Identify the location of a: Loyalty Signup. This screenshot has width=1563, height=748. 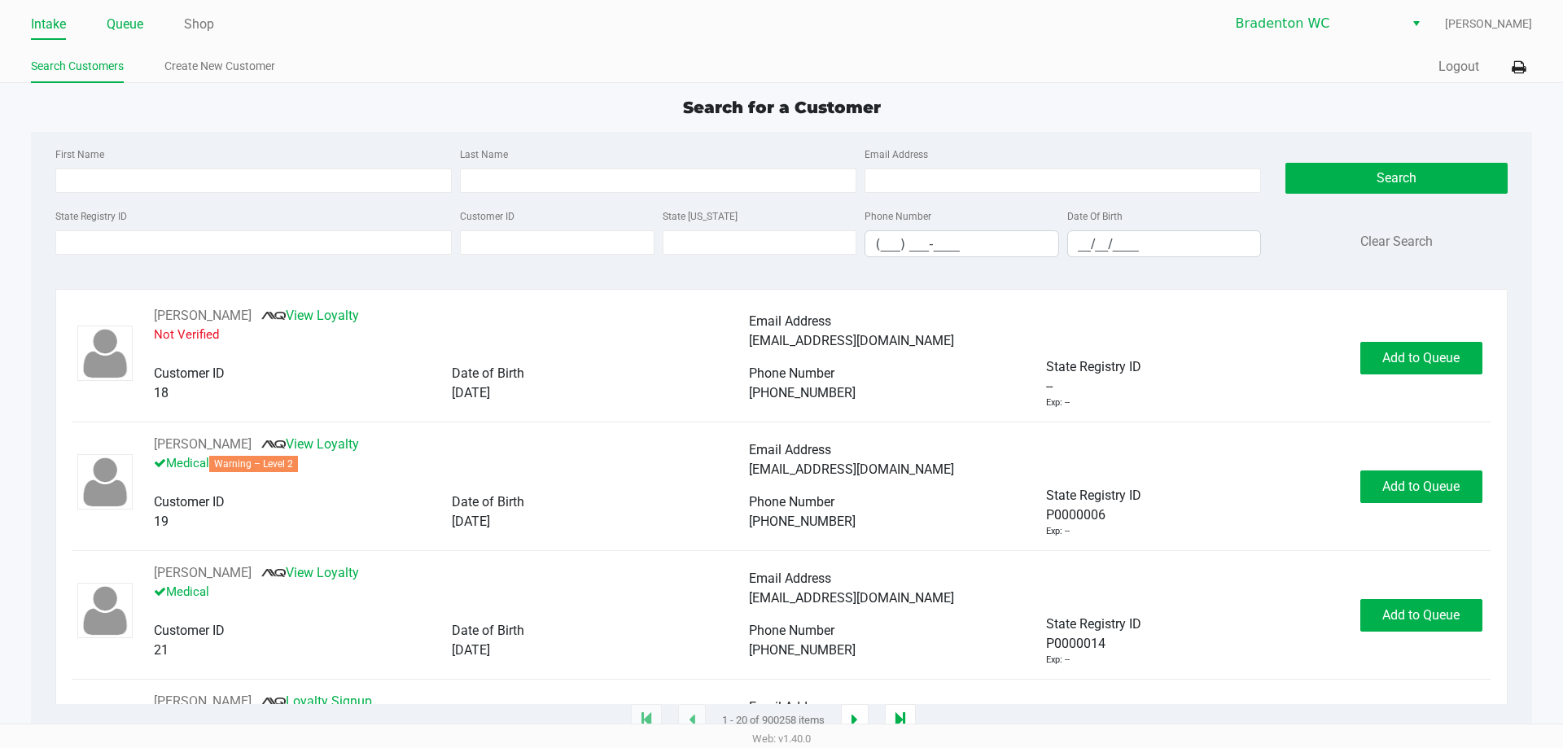
(317, 701).